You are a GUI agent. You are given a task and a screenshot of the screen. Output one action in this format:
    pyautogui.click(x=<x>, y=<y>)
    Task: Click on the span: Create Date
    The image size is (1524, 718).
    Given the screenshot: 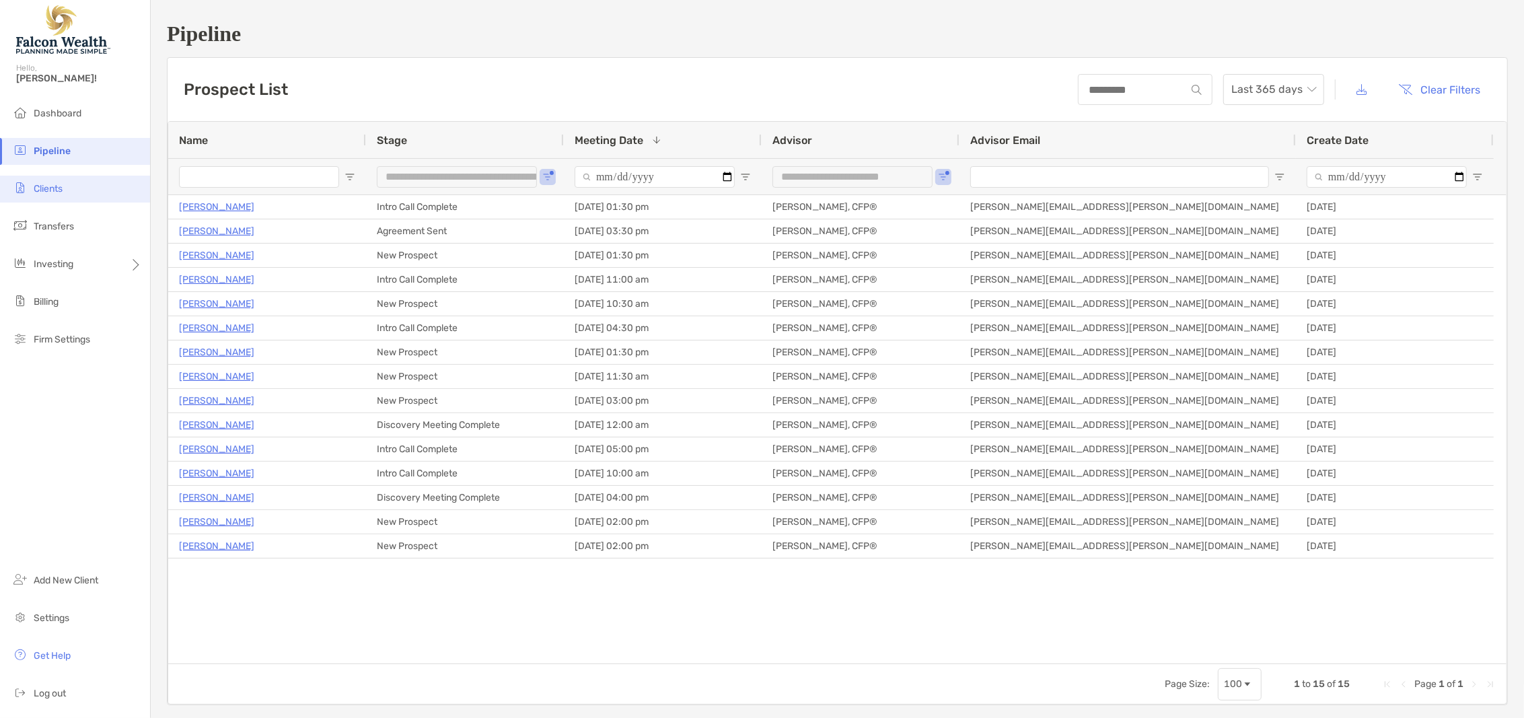 What is the action you would take?
    pyautogui.click(x=1338, y=140)
    